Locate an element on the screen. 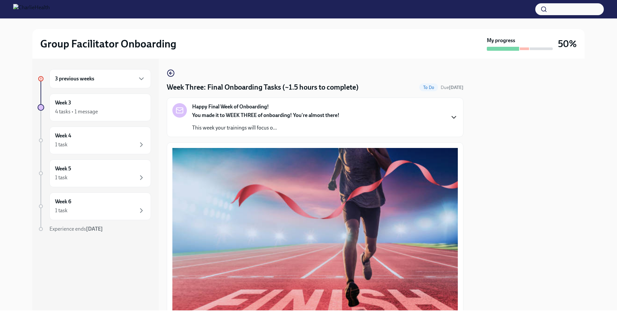 The height and width of the screenshot is (317, 617). a: Week 41 task is located at coordinates (94, 141).